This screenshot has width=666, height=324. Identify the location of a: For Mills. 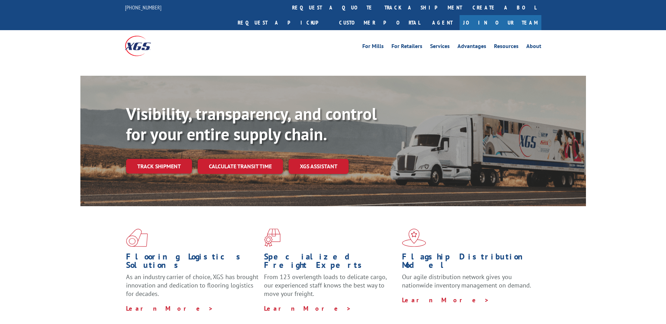
(373, 47).